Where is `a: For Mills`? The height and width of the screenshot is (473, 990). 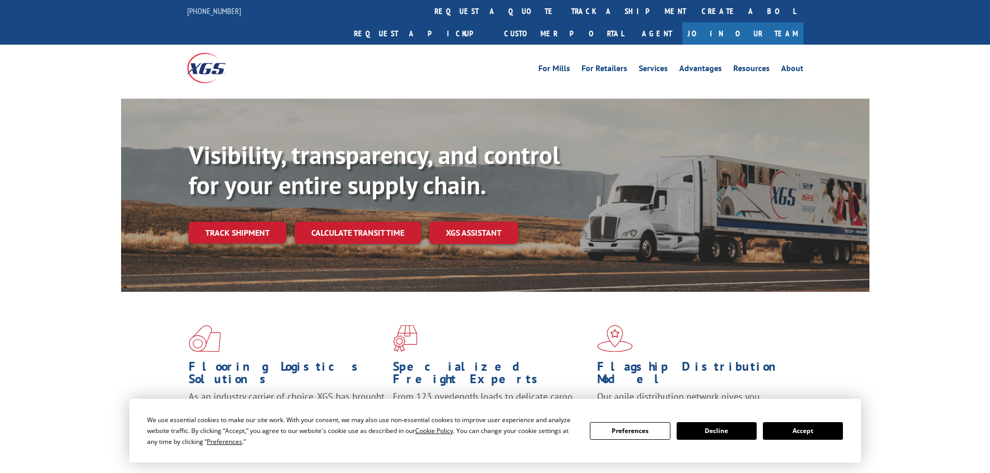
a: For Mills is located at coordinates (554, 70).